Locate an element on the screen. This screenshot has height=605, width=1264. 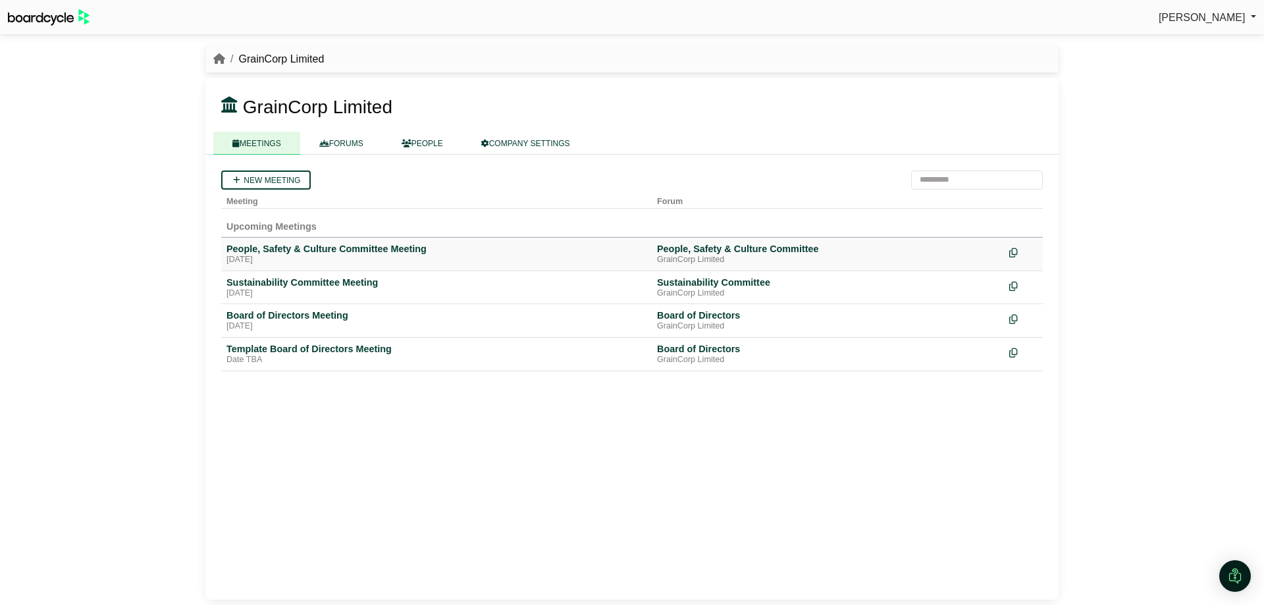
a: New meeting is located at coordinates (266, 180).